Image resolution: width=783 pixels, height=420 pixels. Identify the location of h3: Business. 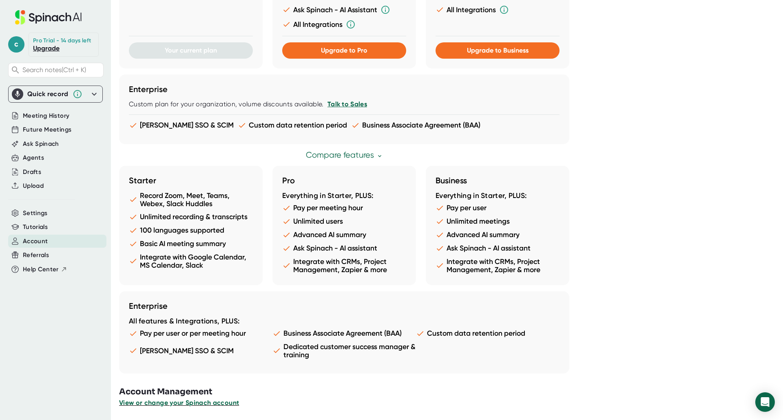
(497, 181).